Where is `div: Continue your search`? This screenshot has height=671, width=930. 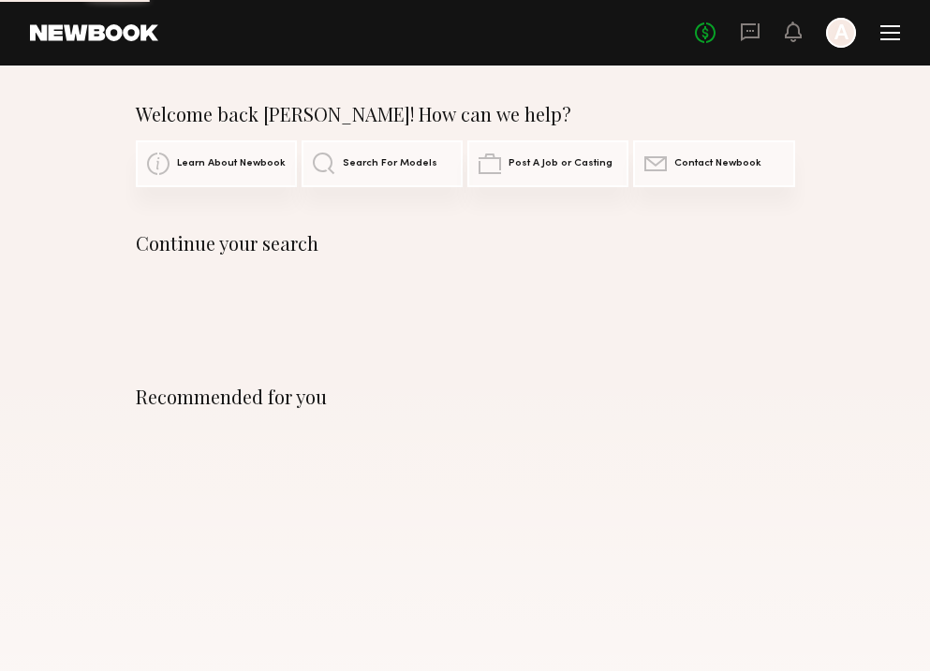 div: Continue your search is located at coordinates (465, 243).